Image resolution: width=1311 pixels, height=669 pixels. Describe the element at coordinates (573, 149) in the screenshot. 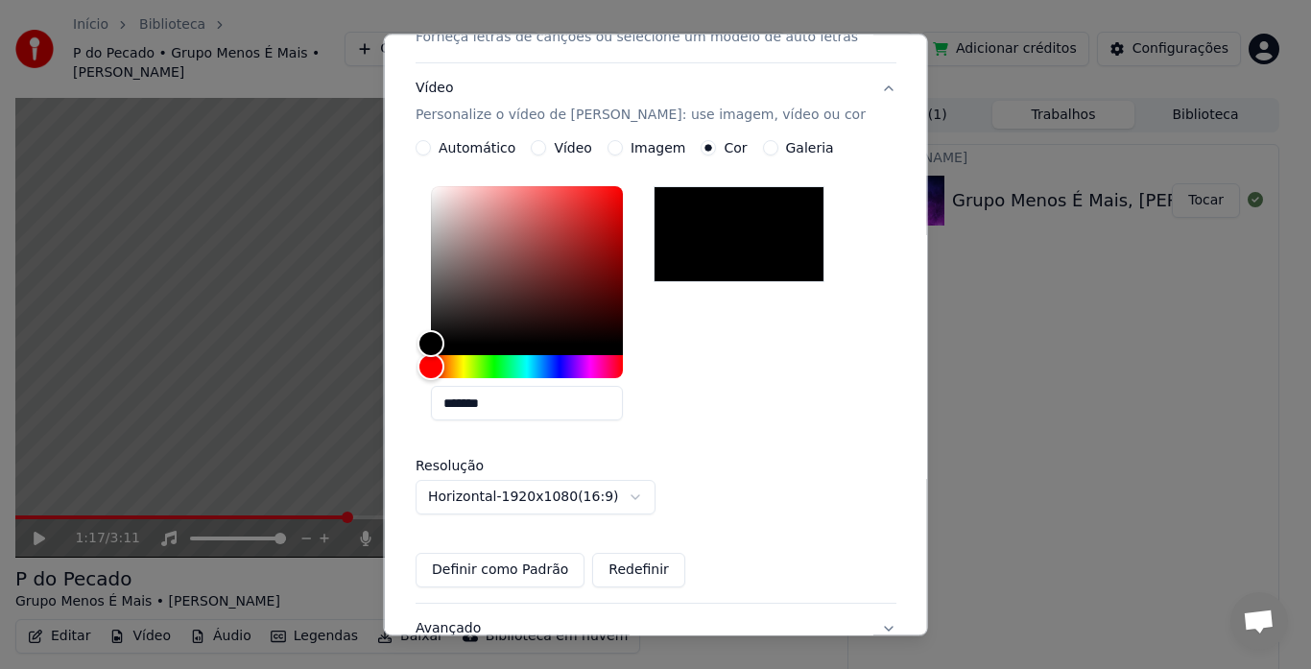

I see `label: Vídeo` at that location.